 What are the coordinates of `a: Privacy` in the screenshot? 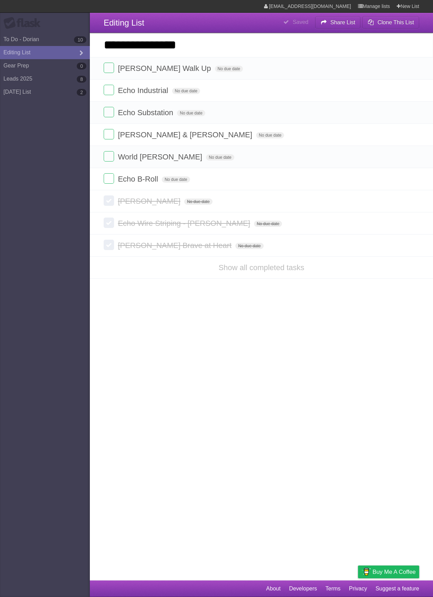 It's located at (358, 589).